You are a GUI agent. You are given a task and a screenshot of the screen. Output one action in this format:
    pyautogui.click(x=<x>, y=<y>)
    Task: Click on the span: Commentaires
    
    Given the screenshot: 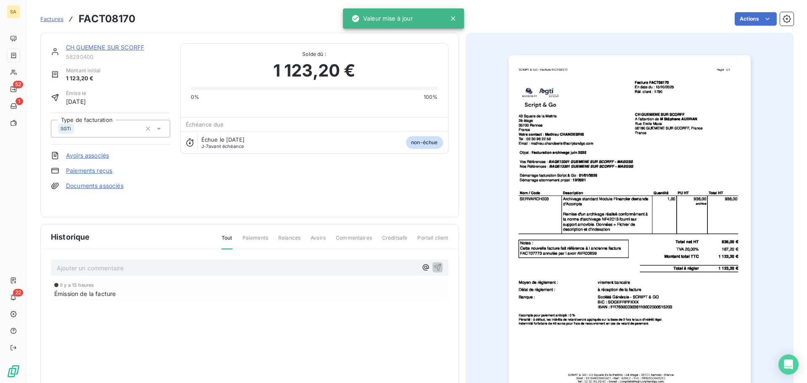 What is the action you would take?
    pyautogui.click(x=354, y=241)
    